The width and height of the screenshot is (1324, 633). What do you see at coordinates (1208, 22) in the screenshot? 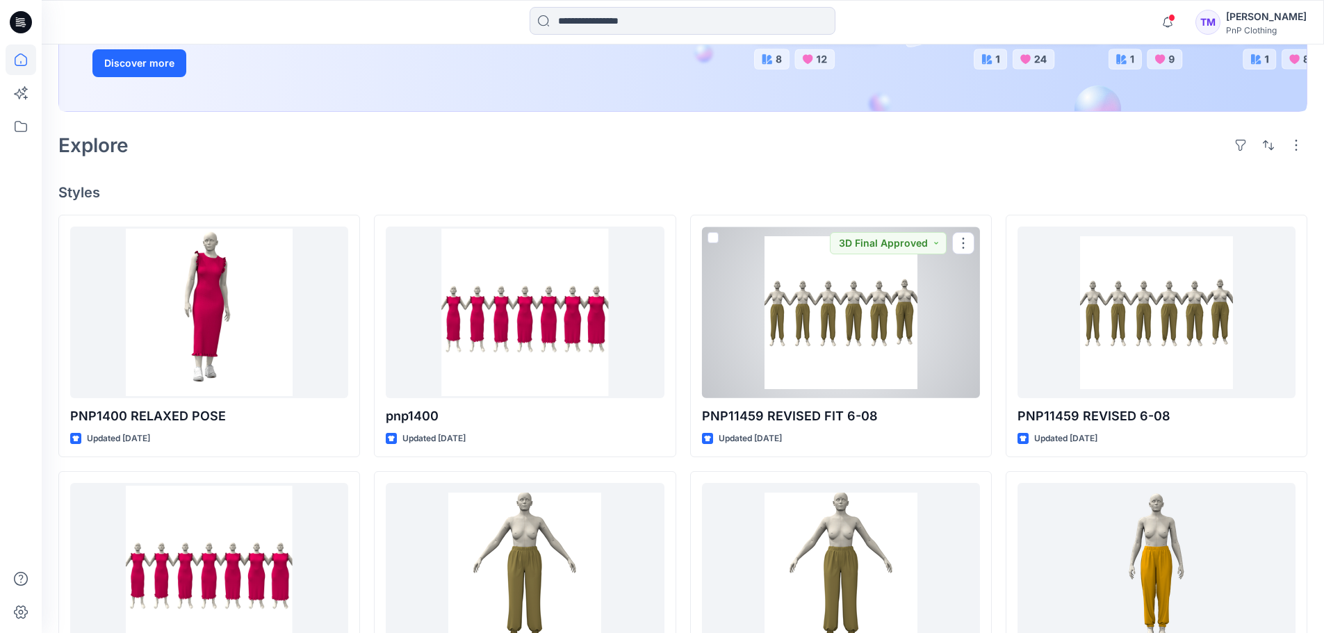
I see `div: TM` at bounding box center [1208, 22].